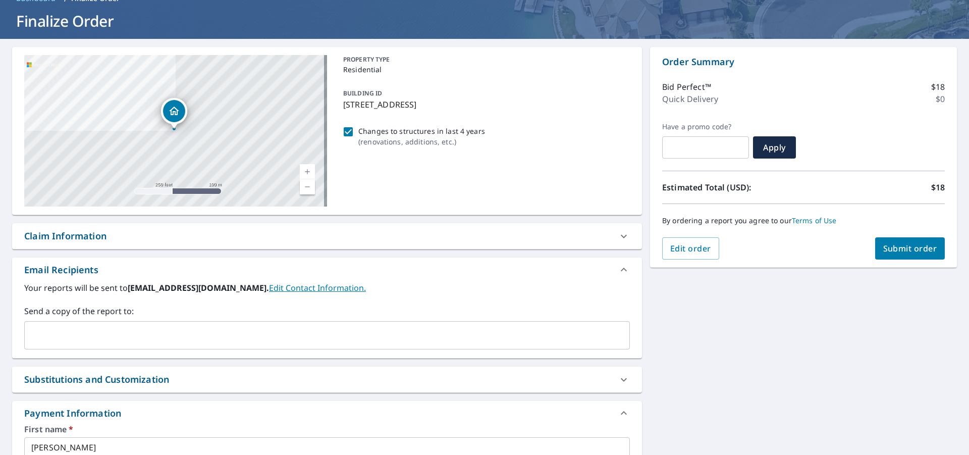  I want to click on button: Submit order, so click(910, 248).